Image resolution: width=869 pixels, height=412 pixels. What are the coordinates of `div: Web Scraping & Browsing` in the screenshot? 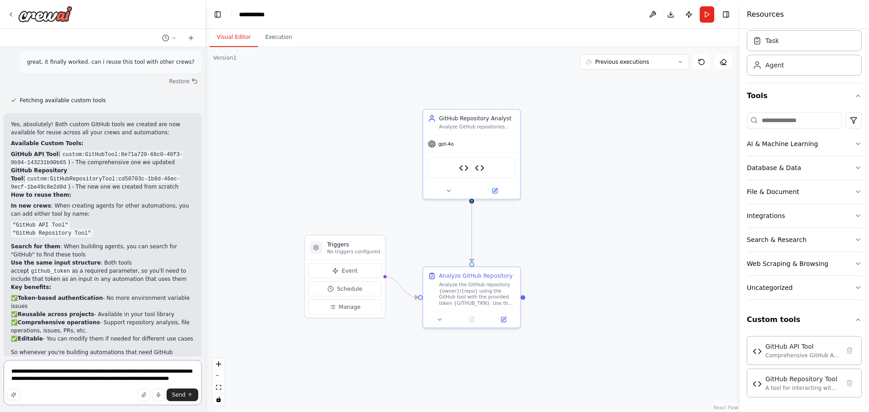 It's located at (788, 264).